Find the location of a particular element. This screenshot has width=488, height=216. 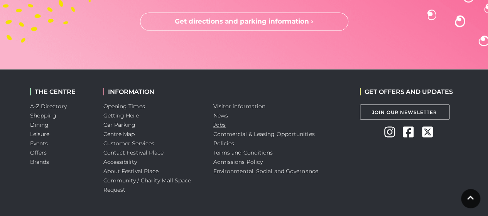

a: Offers is located at coordinates (39, 152).